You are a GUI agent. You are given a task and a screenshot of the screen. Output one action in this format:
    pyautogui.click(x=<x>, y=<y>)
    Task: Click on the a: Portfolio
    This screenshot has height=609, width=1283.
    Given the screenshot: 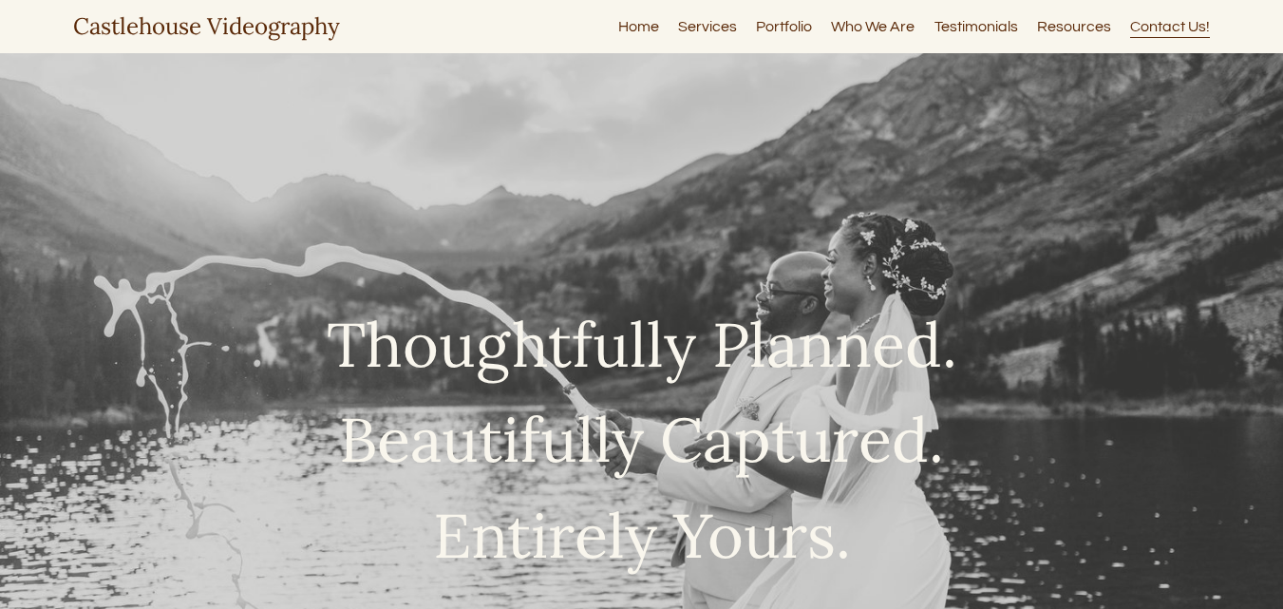 What is the action you would take?
    pyautogui.click(x=784, y=26)
    